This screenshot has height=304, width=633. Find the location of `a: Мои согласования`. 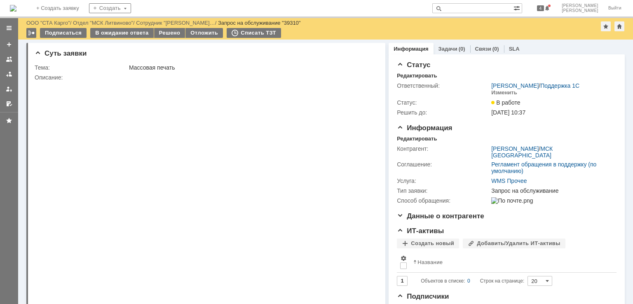

a: Мои согласования is located at coordinates (9, 104).